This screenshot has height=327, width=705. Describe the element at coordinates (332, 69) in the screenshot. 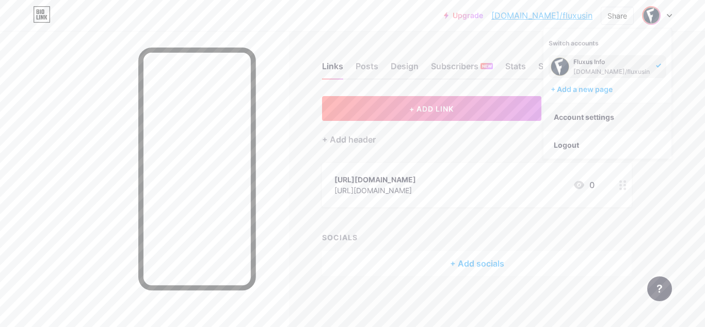

I see `div: Links` at that location.